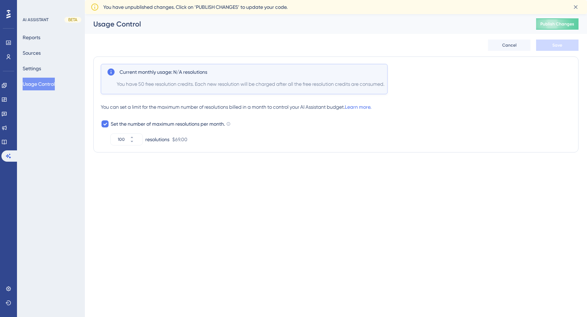 This screenshot has height=317, width=587. What do you see at coordinates (358, 107) in the screenshot?
I see `a: Learn more.` at bounding box center [358, 107].